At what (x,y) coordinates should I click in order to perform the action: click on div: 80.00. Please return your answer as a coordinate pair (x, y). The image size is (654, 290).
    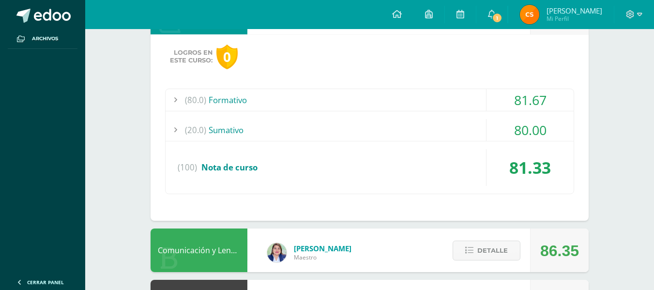
    Looking at the image, I should click on (530, 130).